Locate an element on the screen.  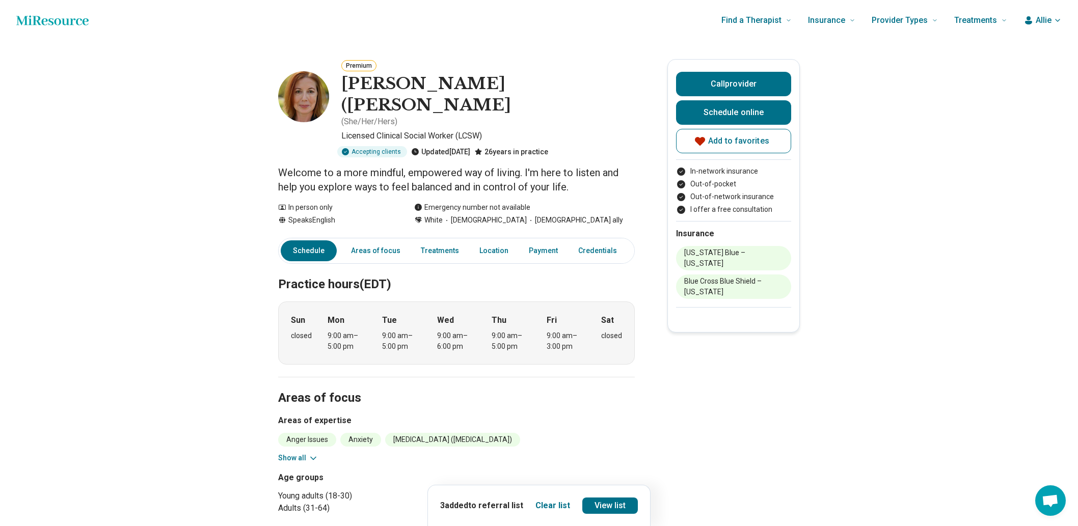
strong: Wed is located at coordinates (445, 321).